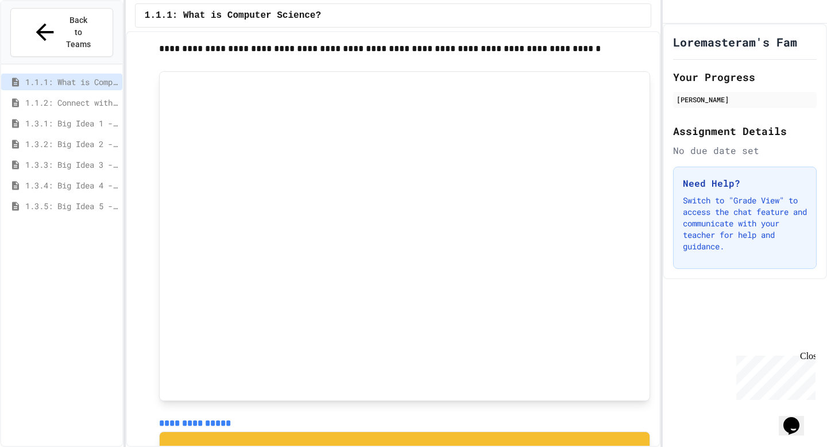  I want to click on h1: Loremasteram's Fam, so click(735, 42).